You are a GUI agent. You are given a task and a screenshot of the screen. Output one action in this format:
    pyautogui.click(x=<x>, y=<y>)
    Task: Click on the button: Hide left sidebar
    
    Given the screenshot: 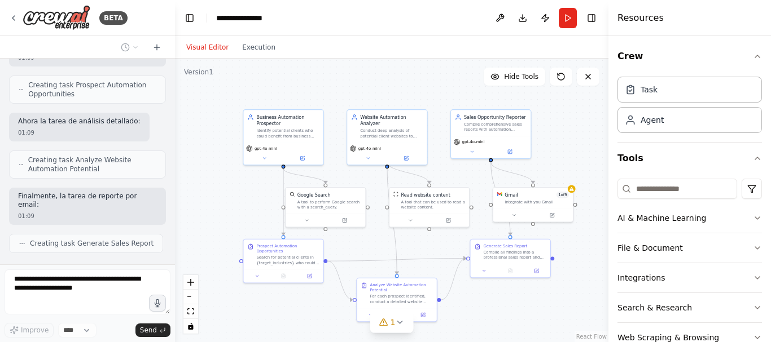 What is the action you would take?
    pyautogui.click(x=190, y=18)
    